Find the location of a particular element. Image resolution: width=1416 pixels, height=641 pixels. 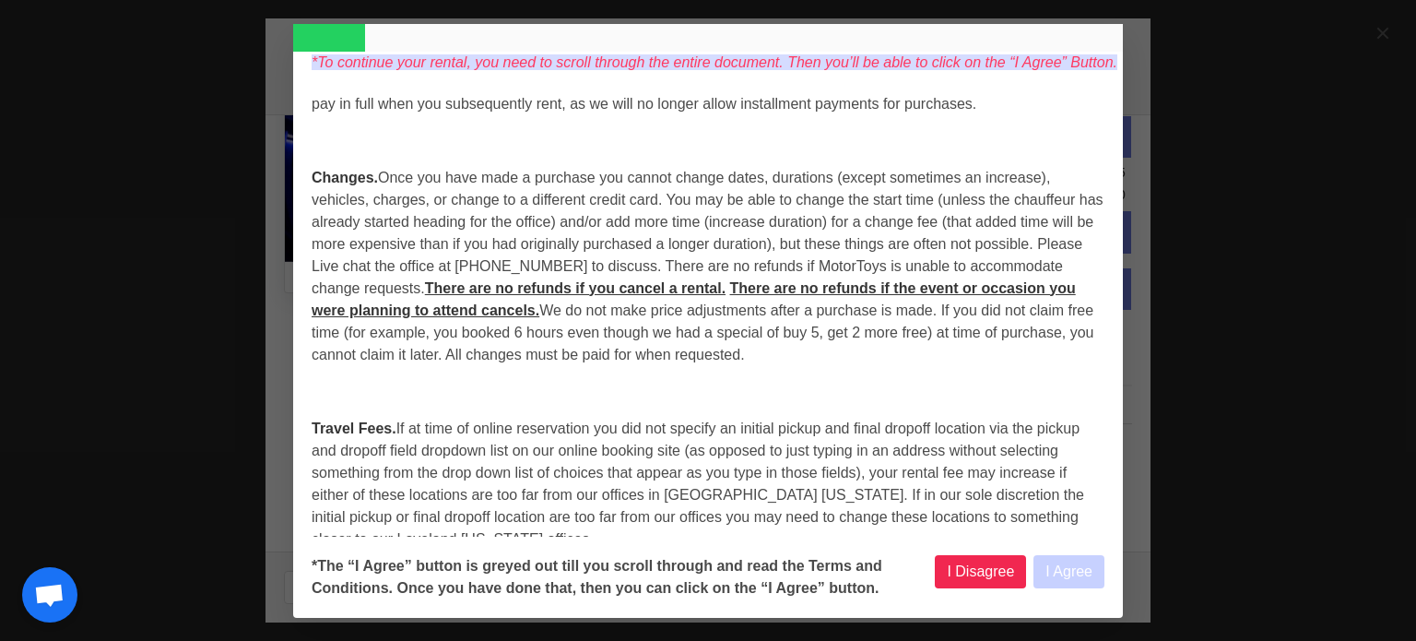

b: *The “I Agree” button is greyed out till you scroll through and read the Terms and Conditions. On... is located at coordinates (623, 577).